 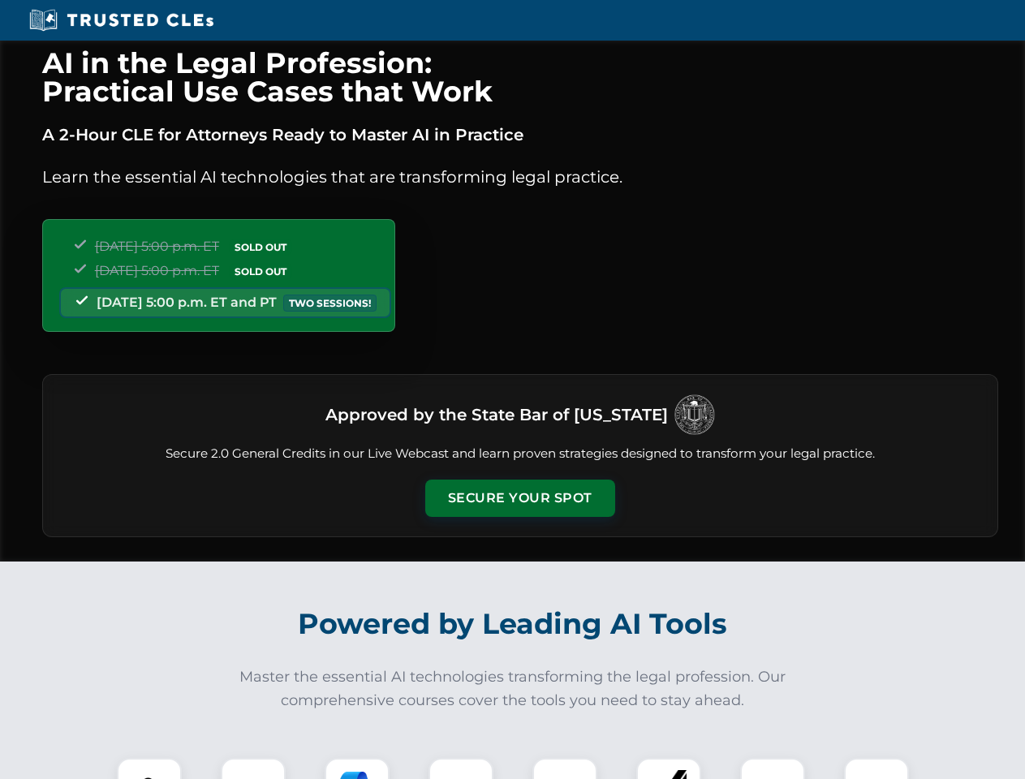 What do you see at coordinates (520, 498) in the screenshot?
I see `button: Secure Your Spot` at bounding box center [520, 498].